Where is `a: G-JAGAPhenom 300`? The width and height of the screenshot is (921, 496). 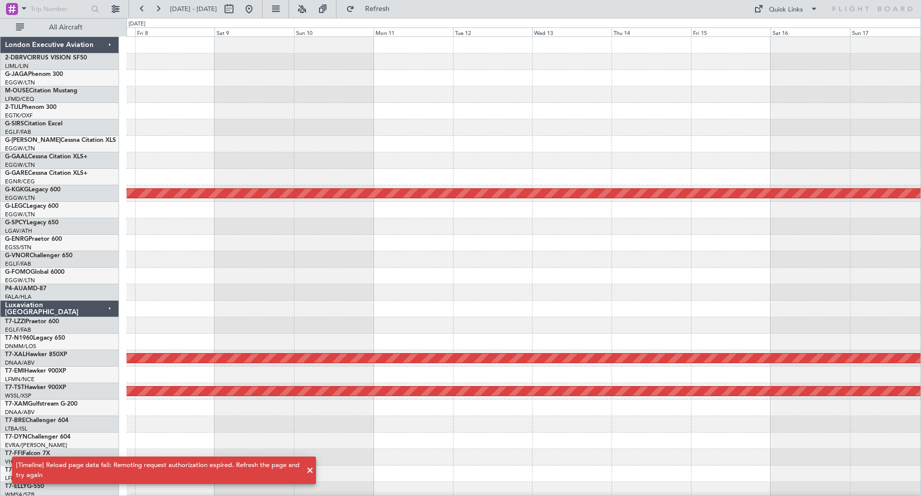 a: G-JAGAPhenom 300 is located at coordinates (34, 74).